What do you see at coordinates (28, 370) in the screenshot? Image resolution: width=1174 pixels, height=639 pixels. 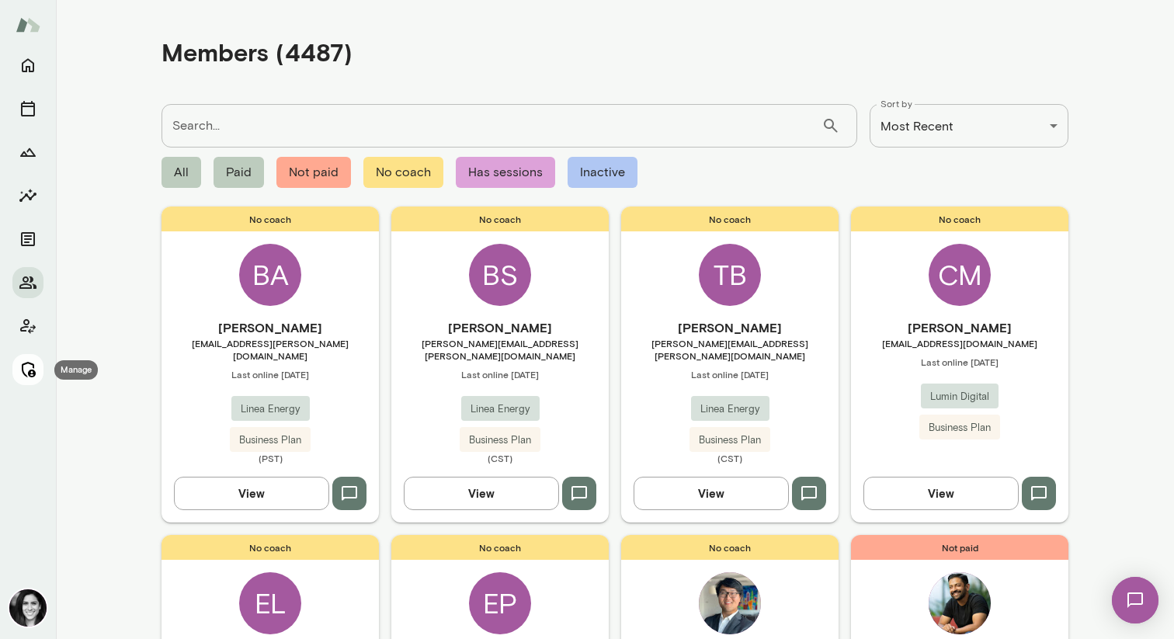 I see `button: Manage` at bounding box center [28, 370].